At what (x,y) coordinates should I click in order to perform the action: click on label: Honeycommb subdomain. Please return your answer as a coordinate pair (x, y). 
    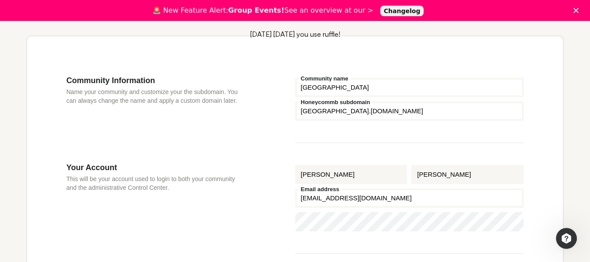
    Looking at the image, I should click on (336, 102).